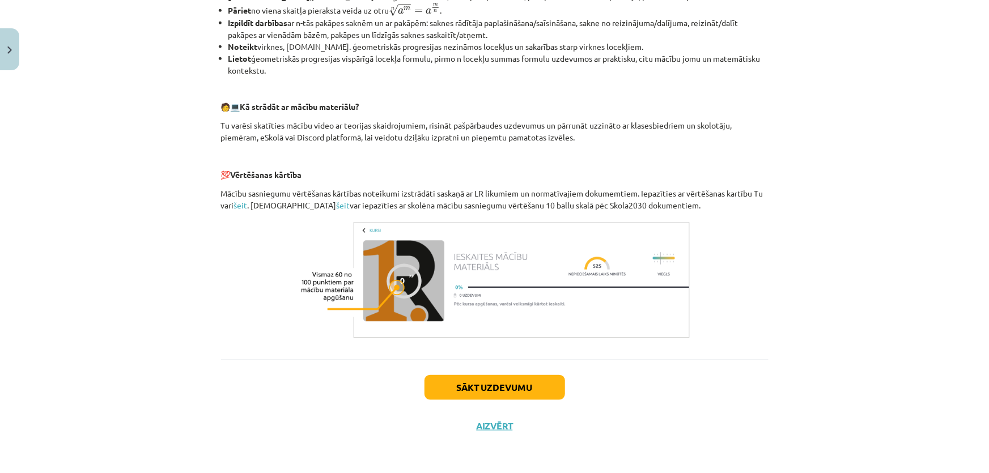 This screenshot has height=473, width=989. What do you see at coordinates (495, 131) in the screenshot?
I see `p: Tu varēsi skatīties mācību video ar teorijas skaidrojumiem, risināt pašpārbaudes uzdevumus un pār...` at bounding box center [495, 131].